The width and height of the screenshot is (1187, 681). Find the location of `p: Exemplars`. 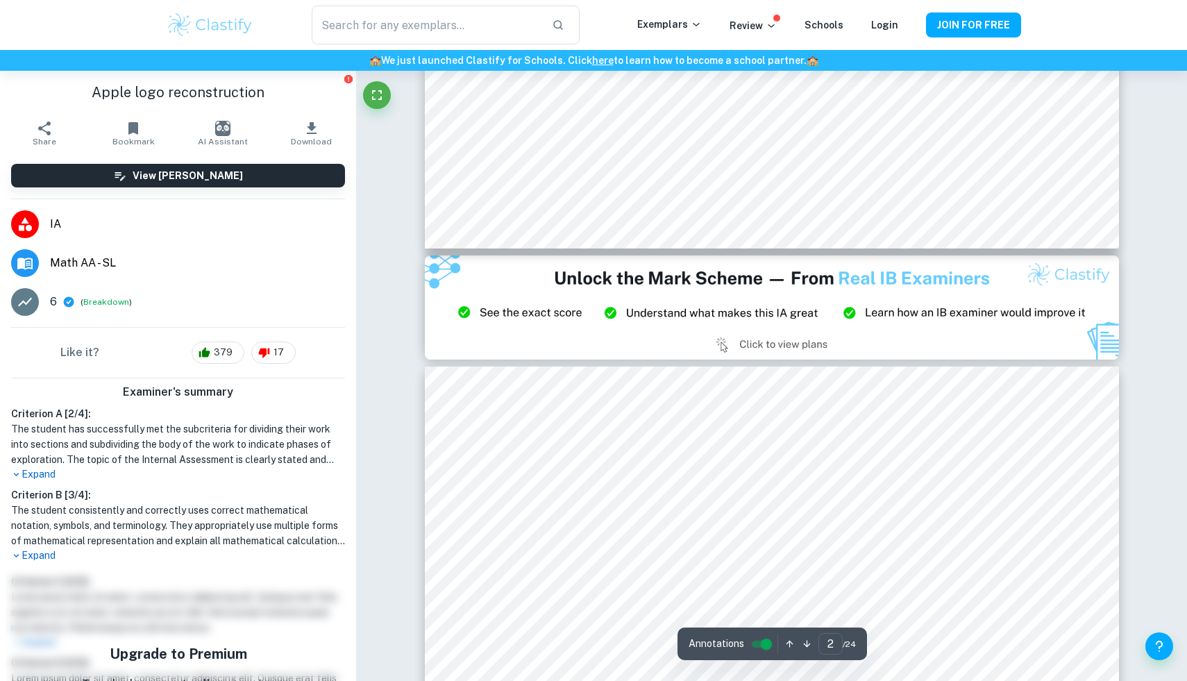

p: Exemplars is located at coordinates (669, 24).